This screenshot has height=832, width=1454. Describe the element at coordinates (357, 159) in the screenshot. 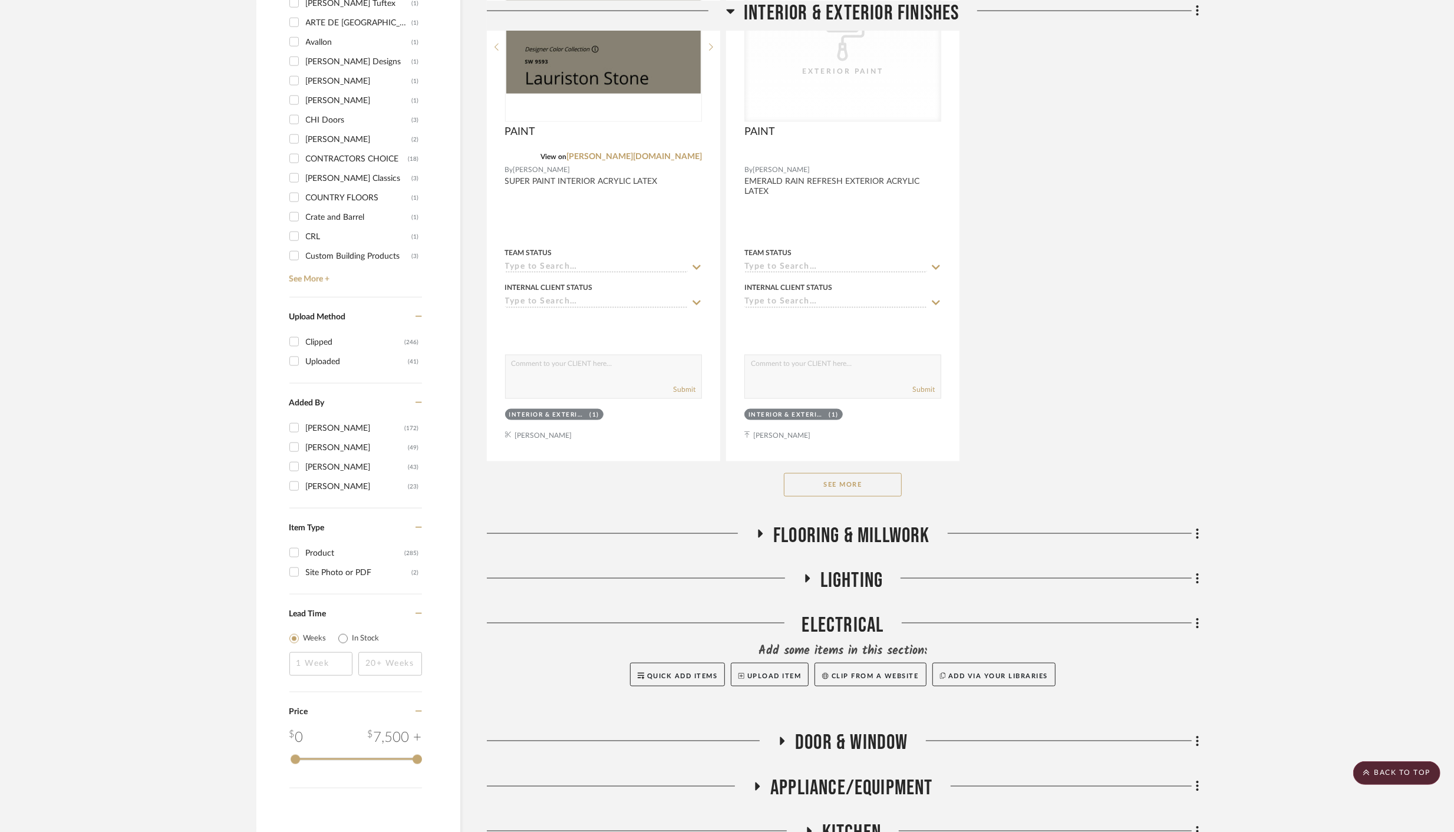

I see `div: CONTRACTORS CHOICE` at that location.